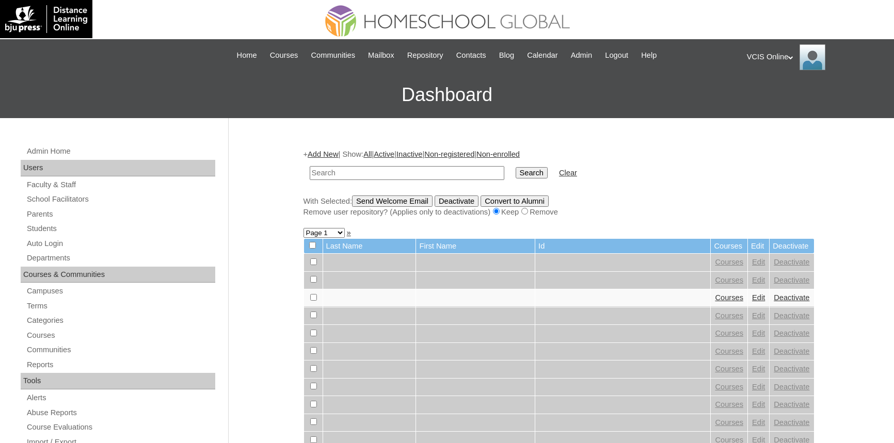 This screenshot has height=443, width=894. Describe the element at coordinates (120, 258) in the screenshot. I see `a: Departments` at that location.